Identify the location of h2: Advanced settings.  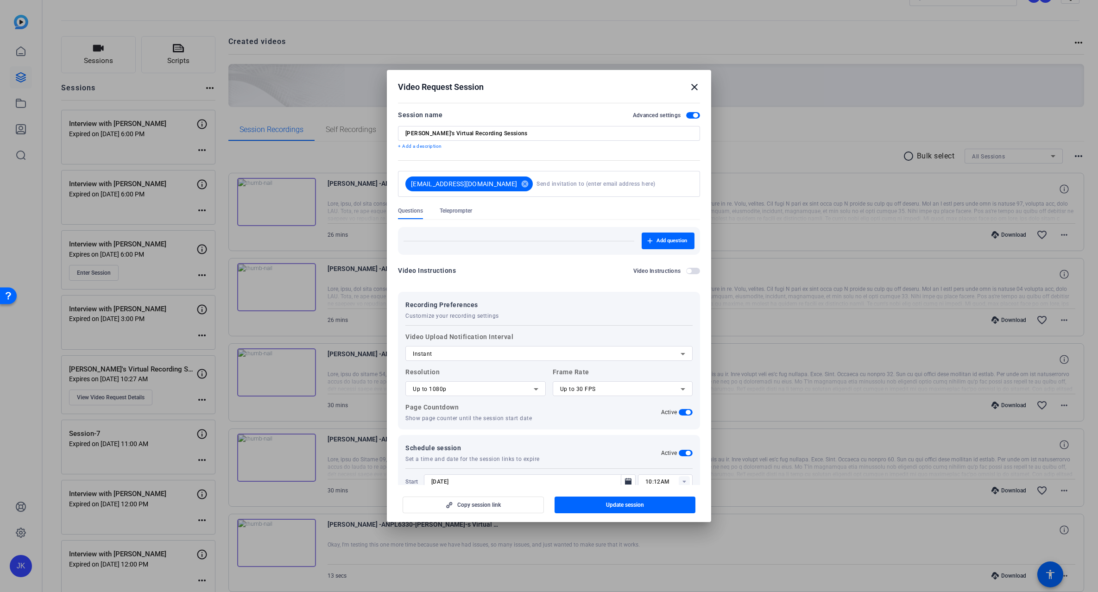
(657, 115).